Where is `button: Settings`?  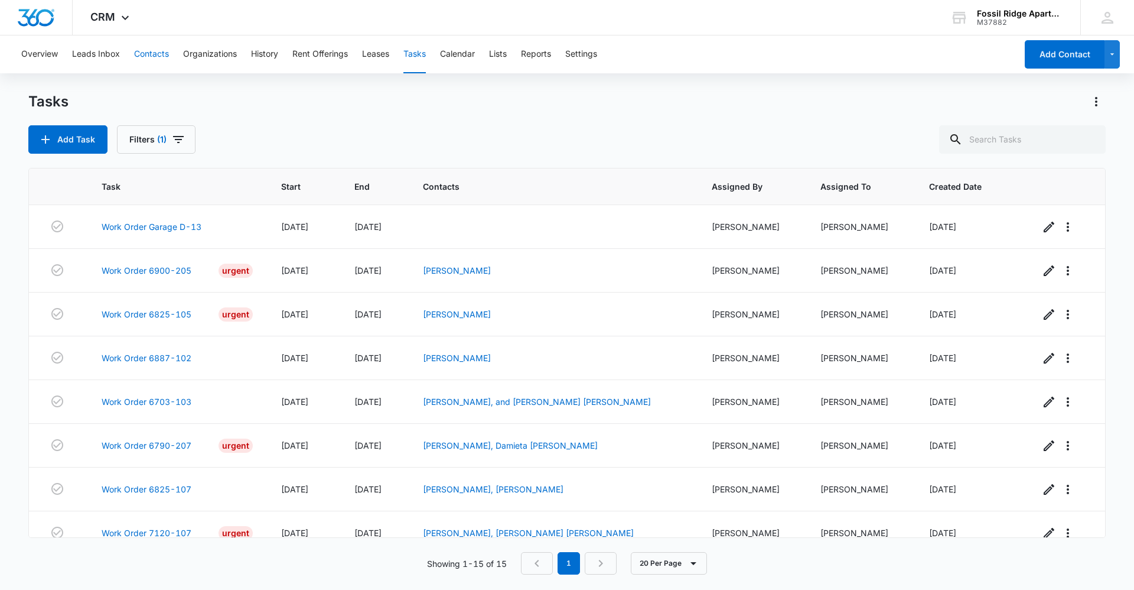 button: Settings is located at coordinates (581, 54).